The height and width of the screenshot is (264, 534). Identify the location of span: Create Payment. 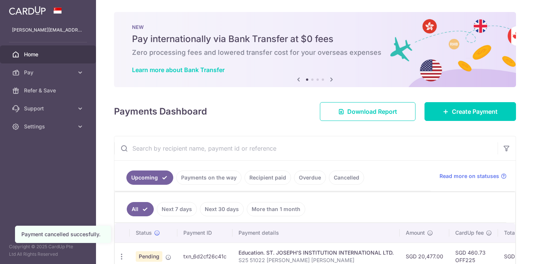
(475, 111).